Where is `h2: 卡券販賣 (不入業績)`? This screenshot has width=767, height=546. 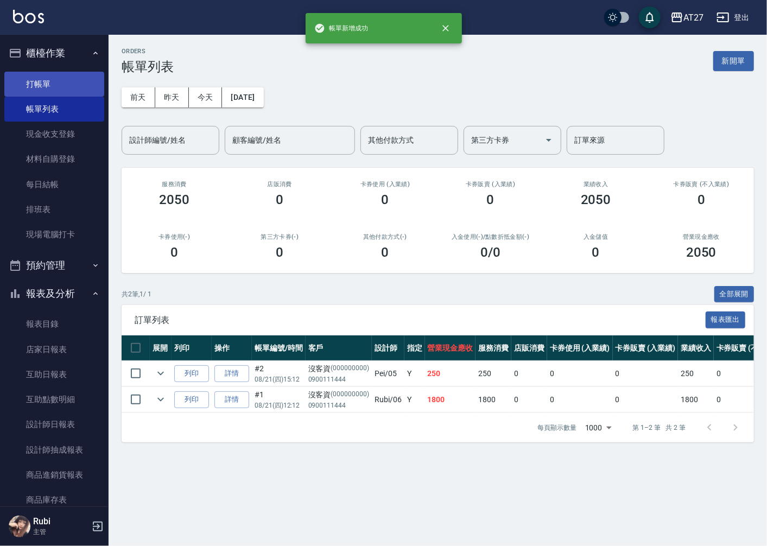
h2: 卡券販賣 (不入業績) is located at coordinates (702, 184).